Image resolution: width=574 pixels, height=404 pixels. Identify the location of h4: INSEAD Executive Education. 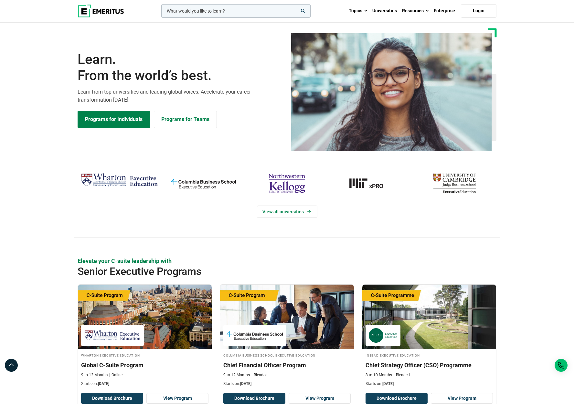
(429, 355).